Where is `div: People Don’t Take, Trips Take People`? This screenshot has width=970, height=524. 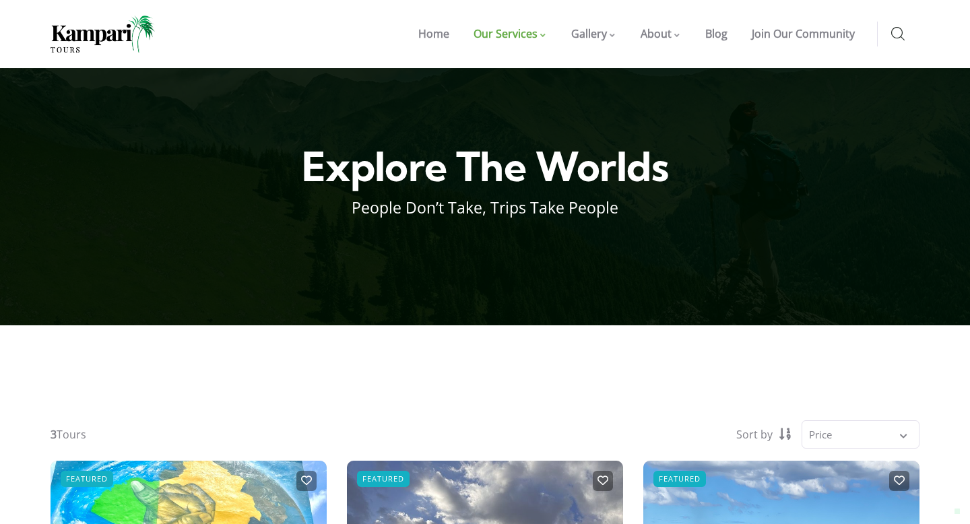 div: People Don’t Take, Trips Take People is located at coordinates (485, 204).